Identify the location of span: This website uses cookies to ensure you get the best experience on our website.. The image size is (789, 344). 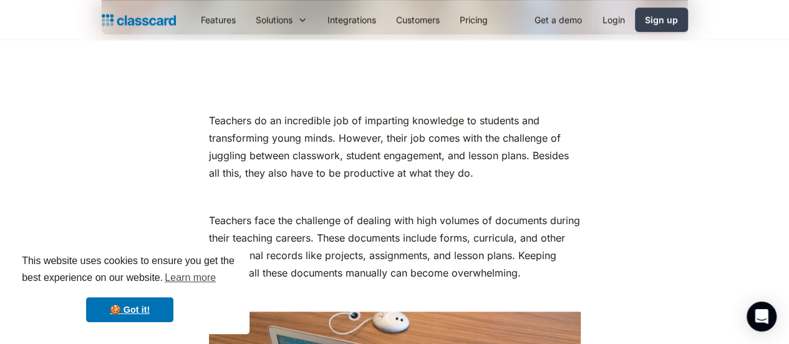
(130, 270).